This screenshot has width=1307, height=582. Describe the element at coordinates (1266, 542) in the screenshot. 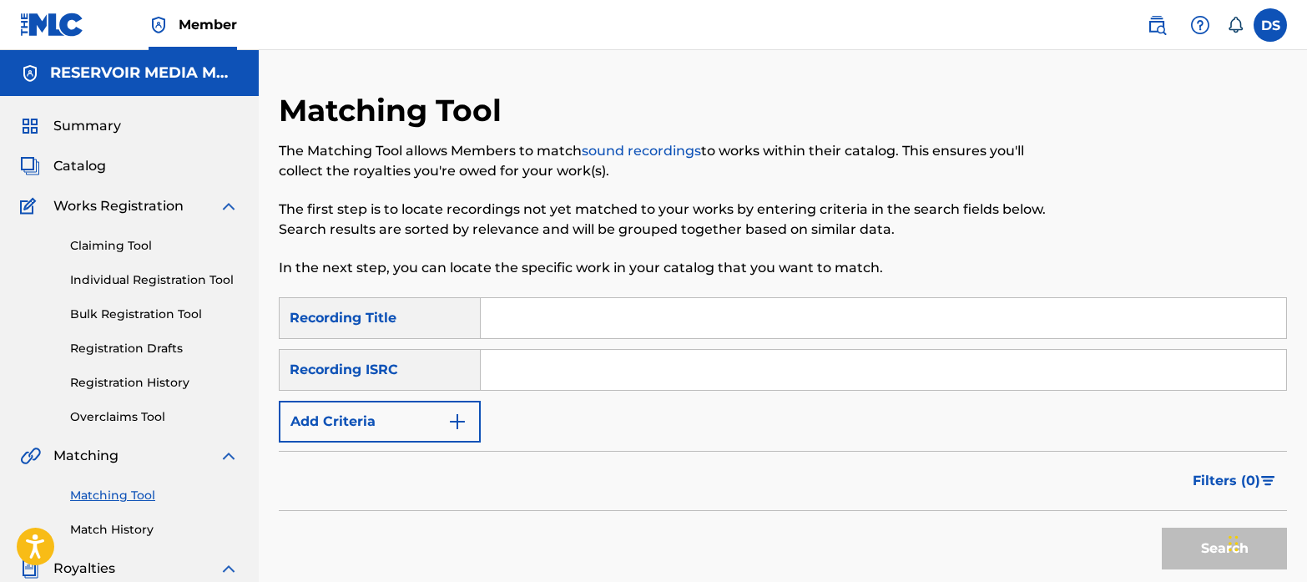

I see `div: Chat Widget` at that location.